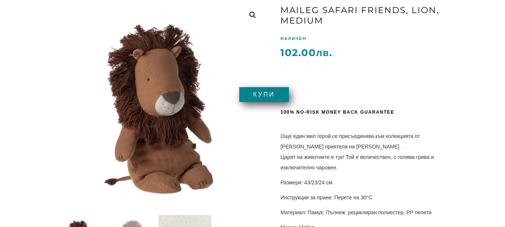  I want to click on div: 100% No-risk money back guarantee, so click(366, 112).